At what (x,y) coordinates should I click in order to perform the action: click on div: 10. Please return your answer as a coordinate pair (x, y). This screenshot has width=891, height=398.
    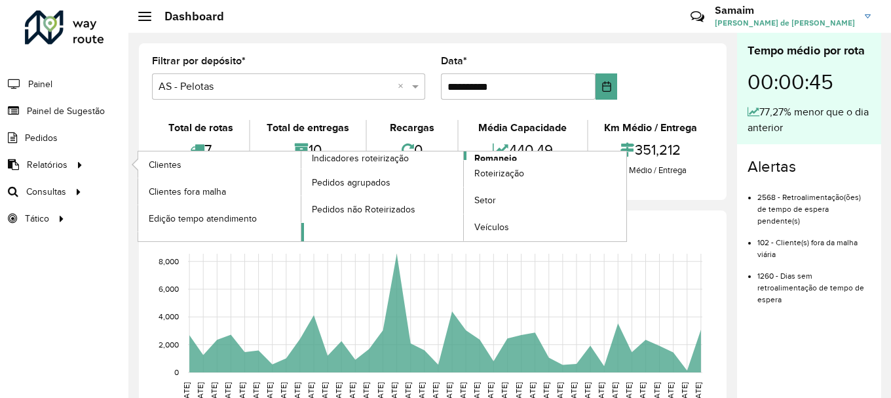
    Looking at the image, I should click on (307, 149).